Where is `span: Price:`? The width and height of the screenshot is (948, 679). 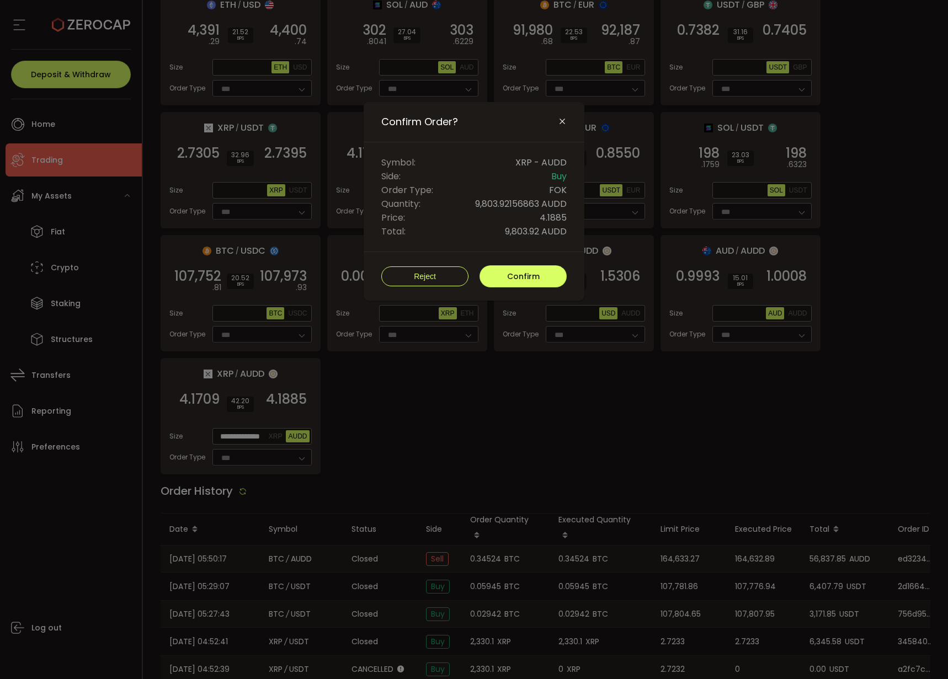 span: Price: is located at coordinates (393, 217).